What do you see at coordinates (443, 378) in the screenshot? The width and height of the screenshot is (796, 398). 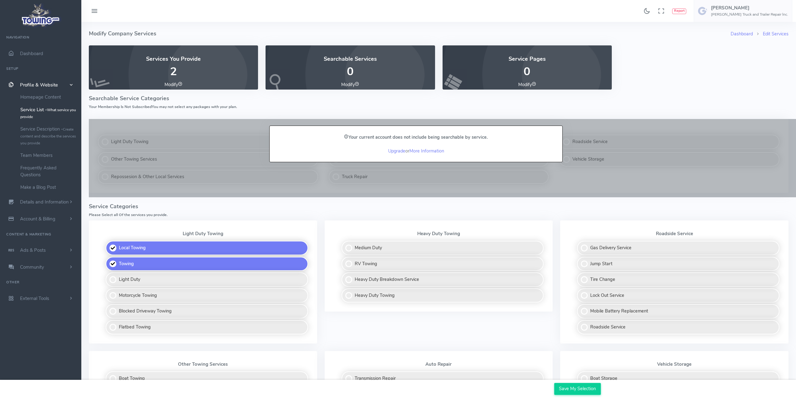 I see `label: Transmission Repair` at bounding box center [443, 378].